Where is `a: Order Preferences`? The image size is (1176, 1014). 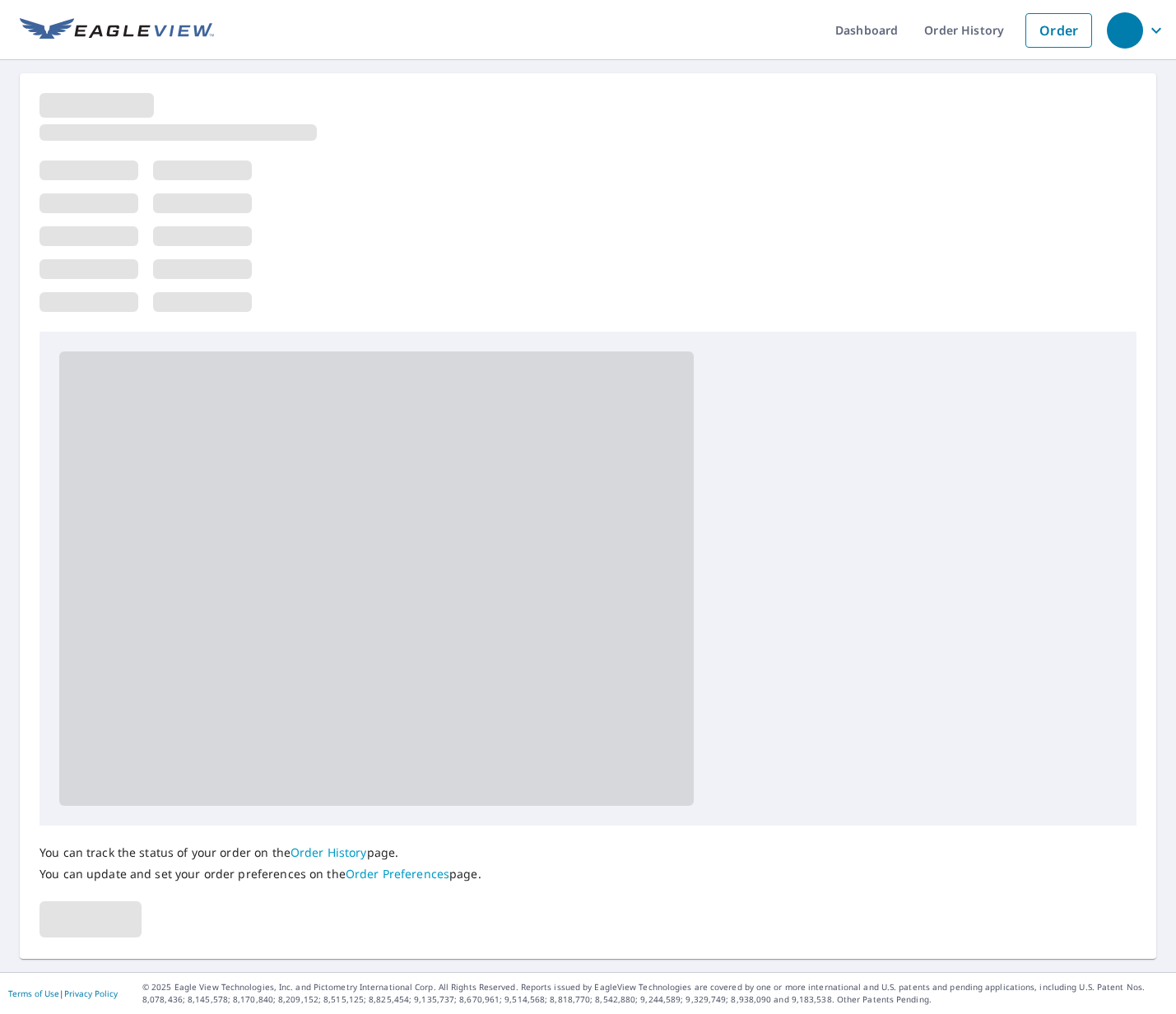
a: Order Preferences is located at coordinates (397, 874).